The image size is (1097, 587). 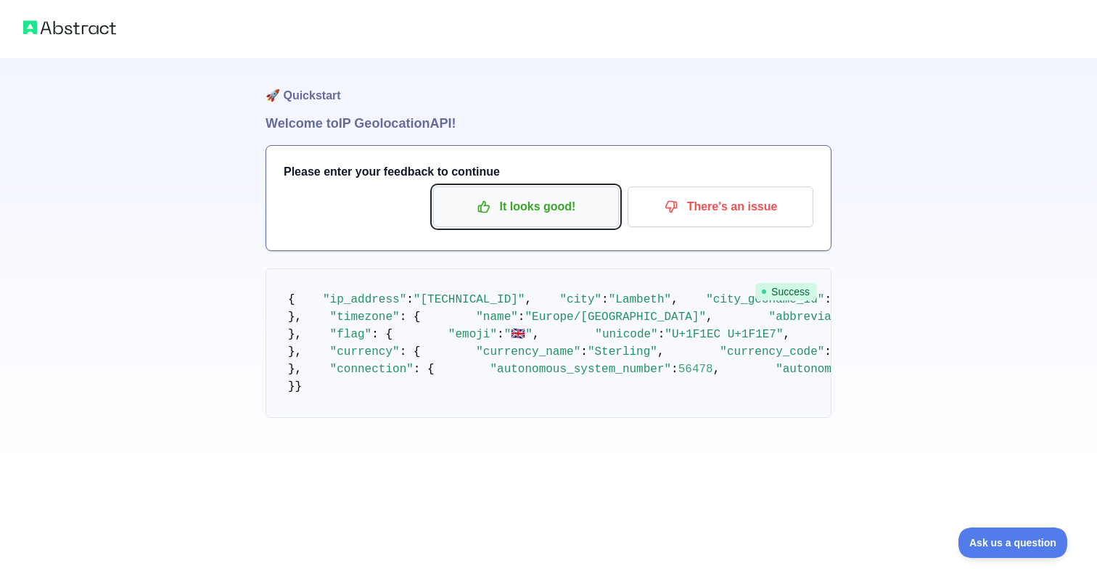 I want to click on p: There's an issue, so click(x=720, y=207).